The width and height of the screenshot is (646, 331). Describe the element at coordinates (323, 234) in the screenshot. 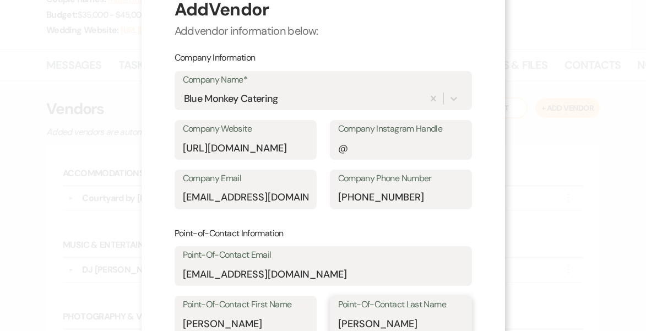

I see `h3: Point-of-Contact Information` at that location.